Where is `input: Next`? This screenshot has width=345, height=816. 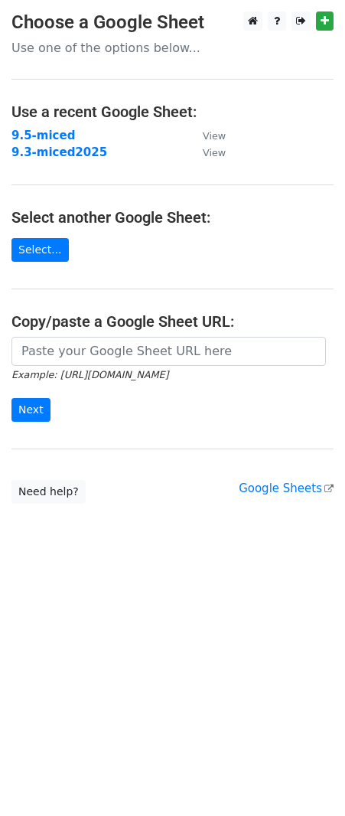 input: Next is located at coordinates (31, 410).